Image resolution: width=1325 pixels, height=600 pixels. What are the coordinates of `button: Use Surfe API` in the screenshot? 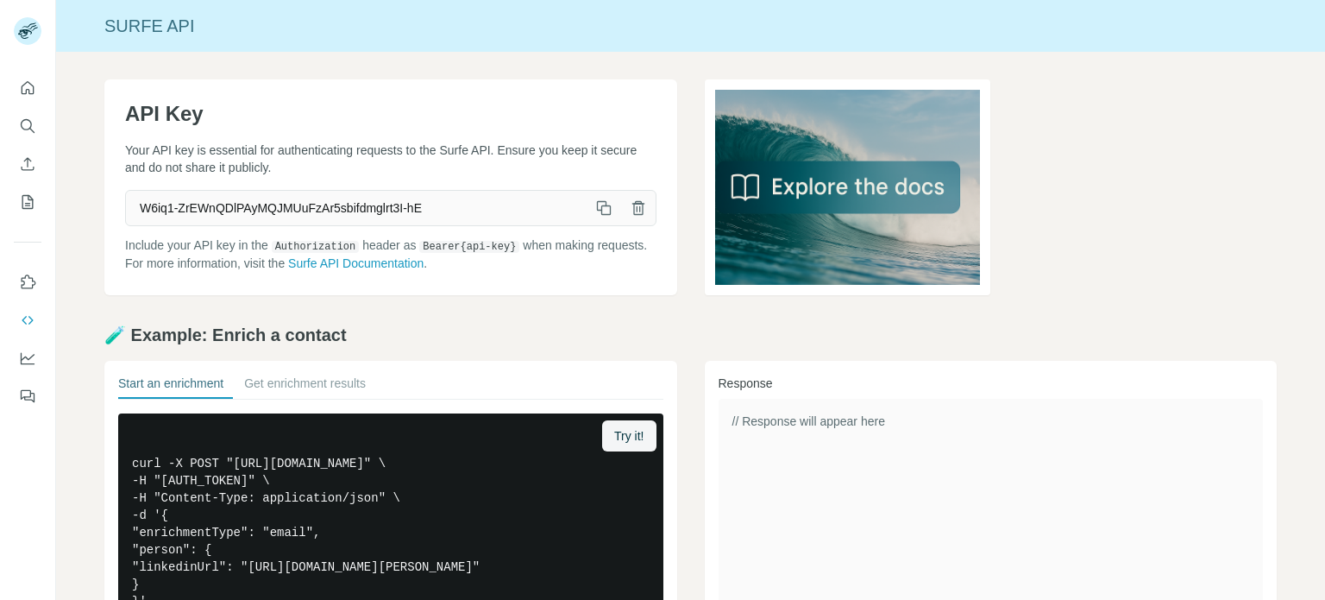 It's located at (28, 320).